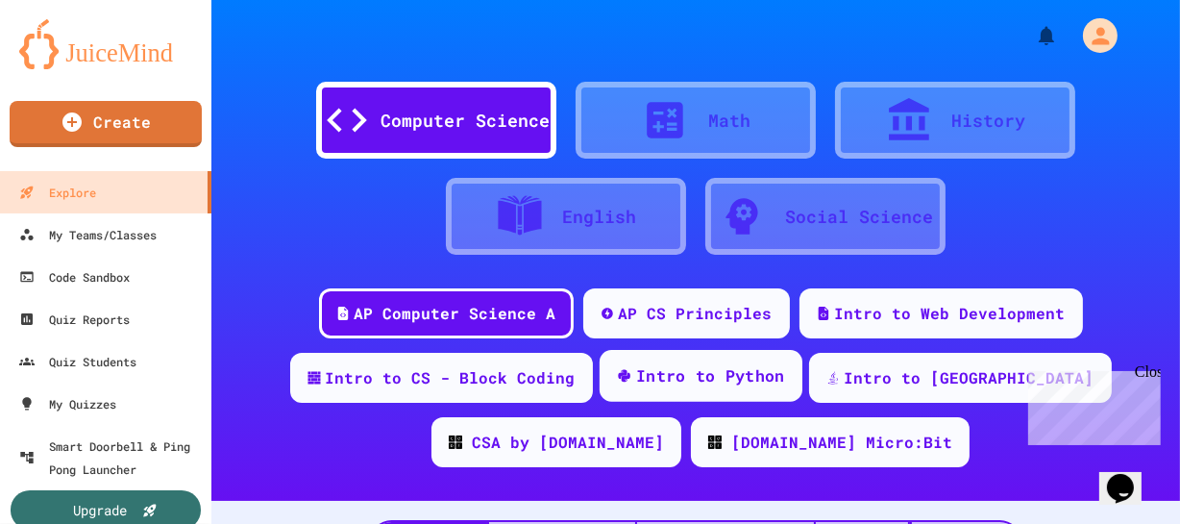  I want to click on div: Quiz Reports, so click(74, 319).